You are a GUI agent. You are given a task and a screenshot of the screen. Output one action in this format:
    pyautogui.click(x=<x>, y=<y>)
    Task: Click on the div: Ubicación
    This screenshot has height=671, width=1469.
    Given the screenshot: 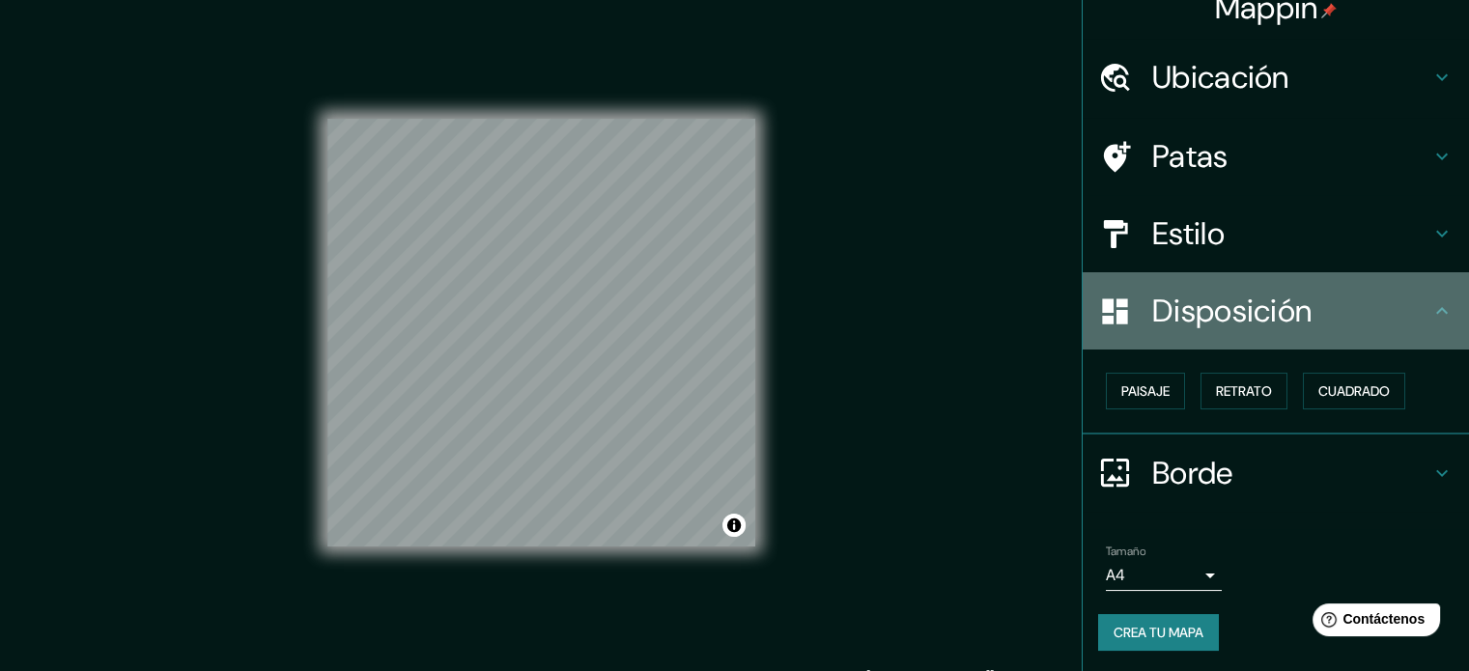 What is the action you would take?
    pyautogui.click(x=1276, y=77)
    